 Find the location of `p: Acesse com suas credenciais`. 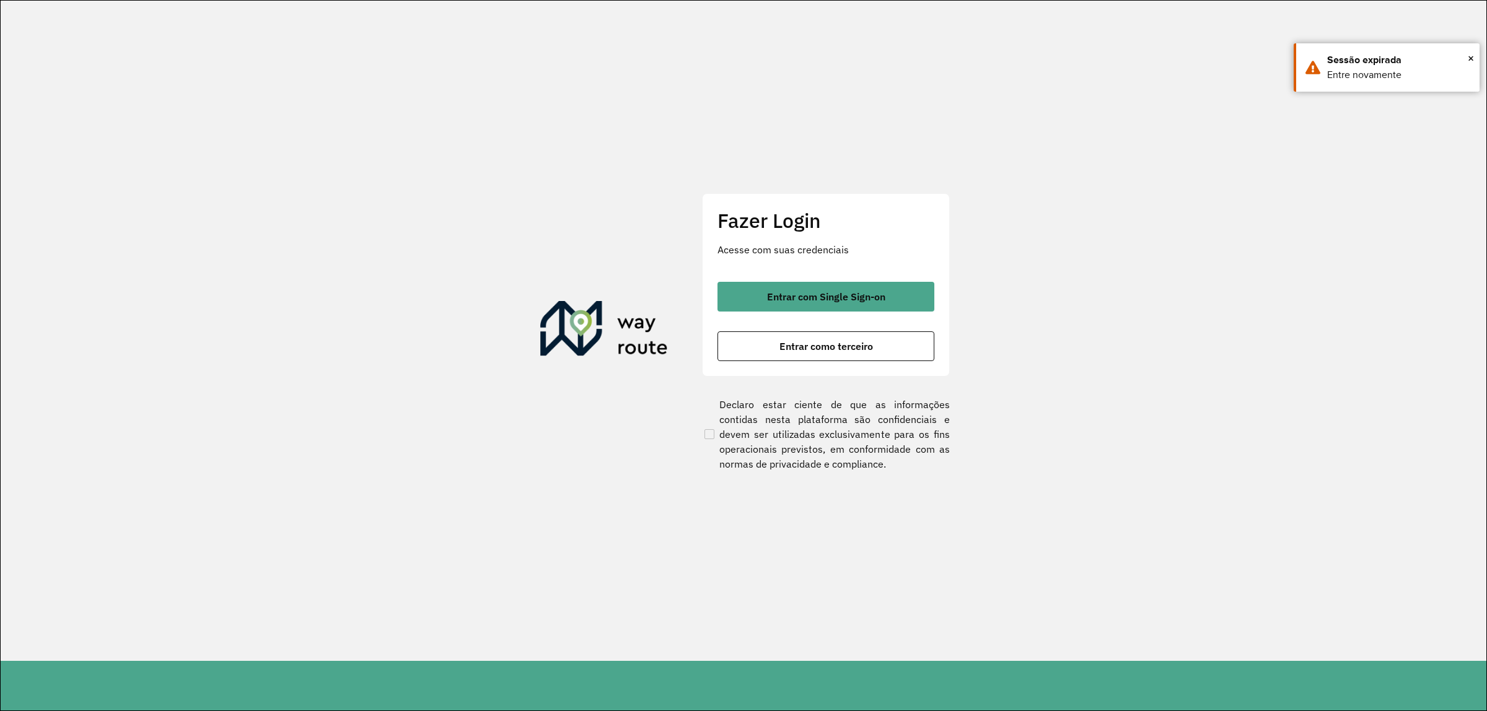

p: Acesse com suas credenciais is located at coordinates (826, 250).